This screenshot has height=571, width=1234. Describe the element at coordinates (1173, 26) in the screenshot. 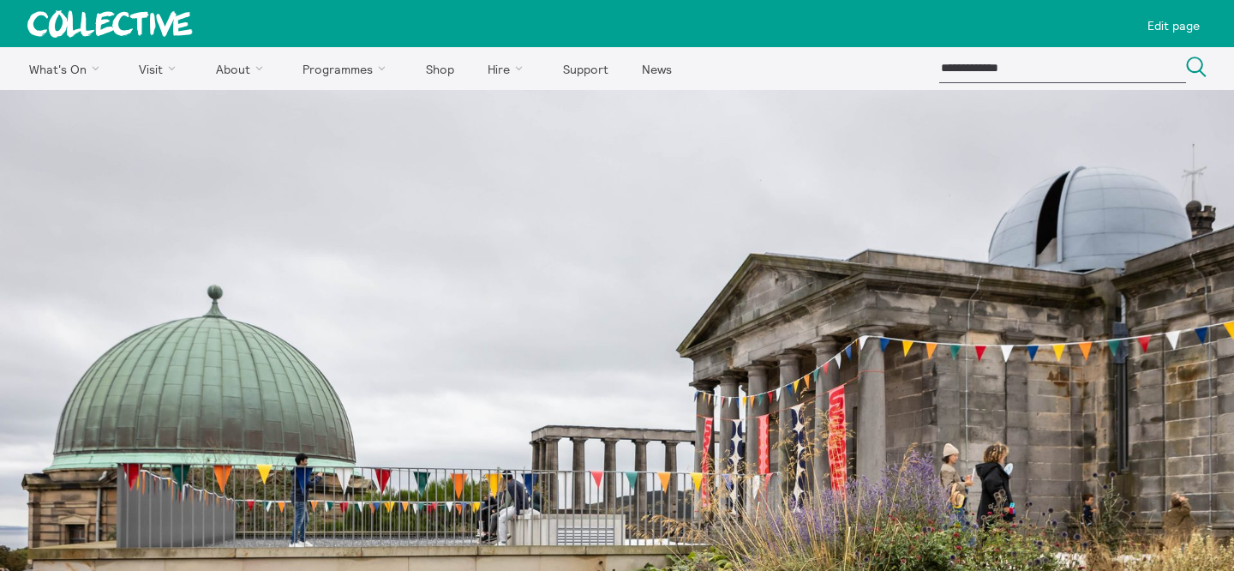

I see `p: Edit page` at that location.